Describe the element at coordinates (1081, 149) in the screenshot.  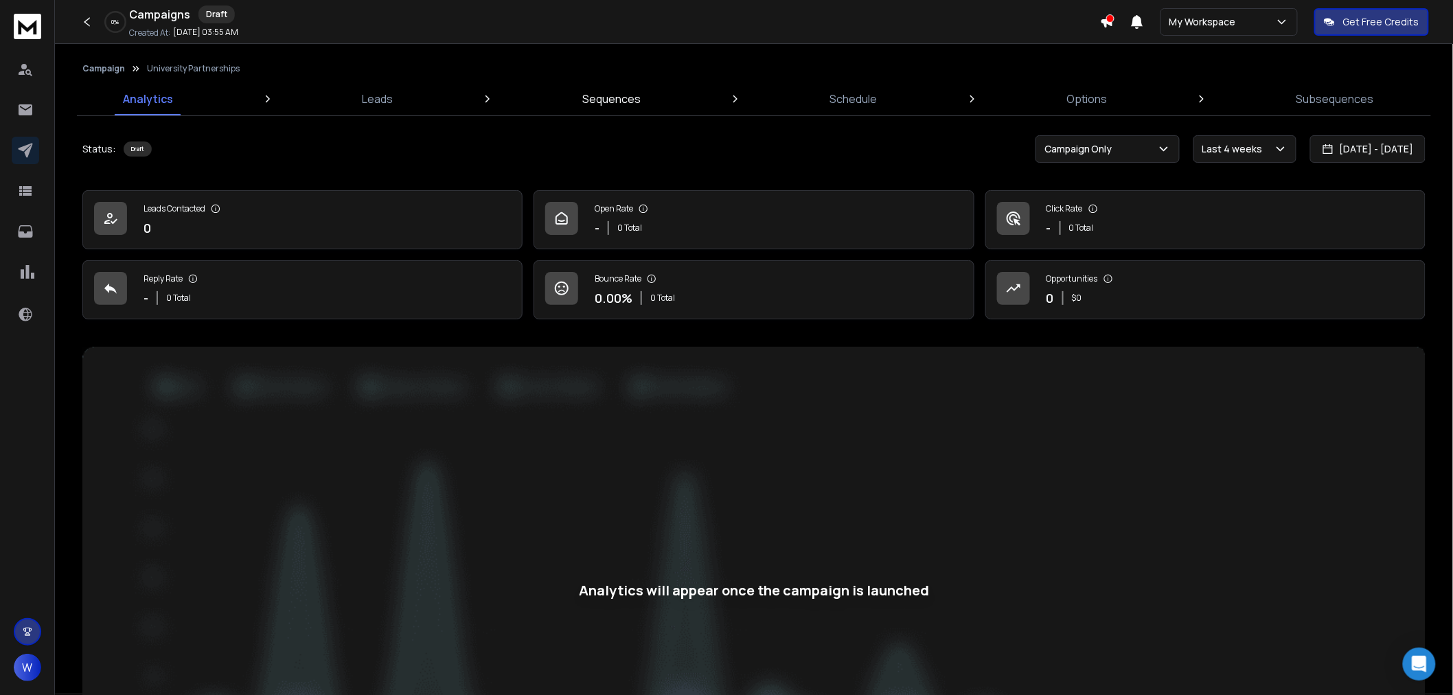
I see `p: Campaign Only` at that location.